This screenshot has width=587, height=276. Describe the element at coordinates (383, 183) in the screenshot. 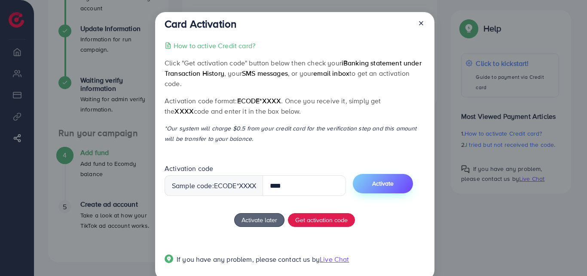

I see `span: Activate` at that location.